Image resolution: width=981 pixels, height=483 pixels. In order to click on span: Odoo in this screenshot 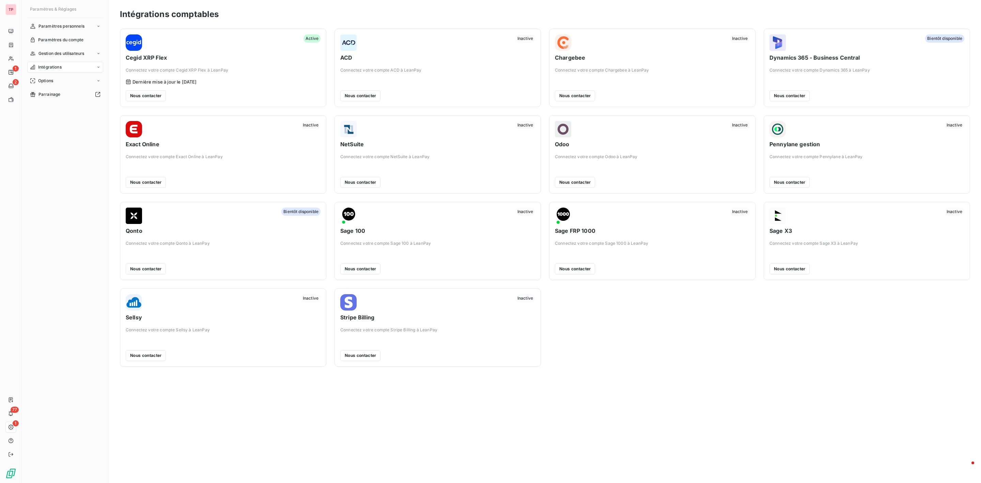, I will do `click(652, 144)`.